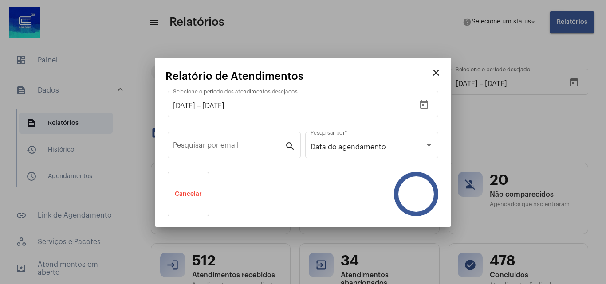  Describe the element at coordinates (296, 76) in the screenshot. I see `mat-card-title: Relatório de Atendimentos` at that location.